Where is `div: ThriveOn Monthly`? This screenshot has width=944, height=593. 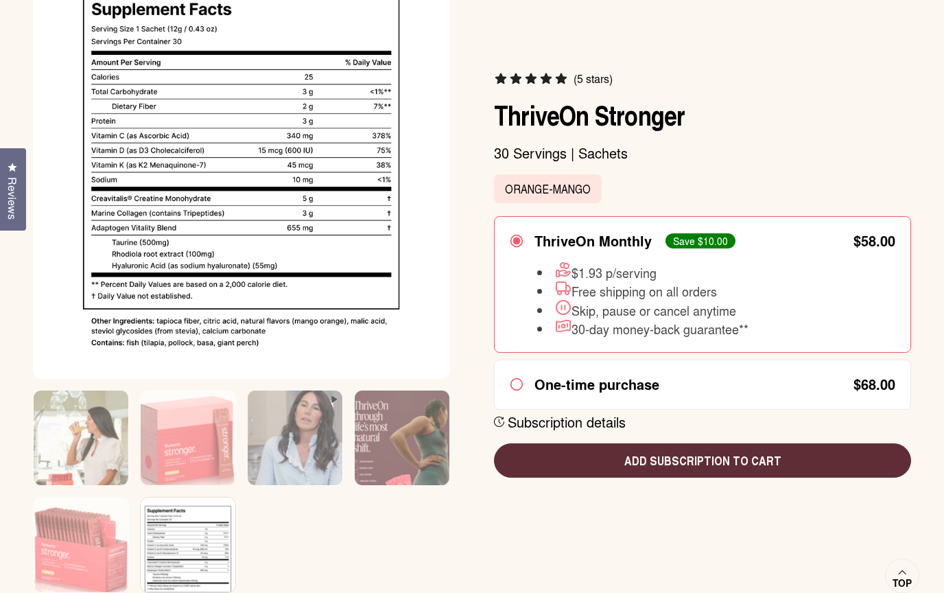
div: ThriveOn Monthly is located at coordinates (593, 241).